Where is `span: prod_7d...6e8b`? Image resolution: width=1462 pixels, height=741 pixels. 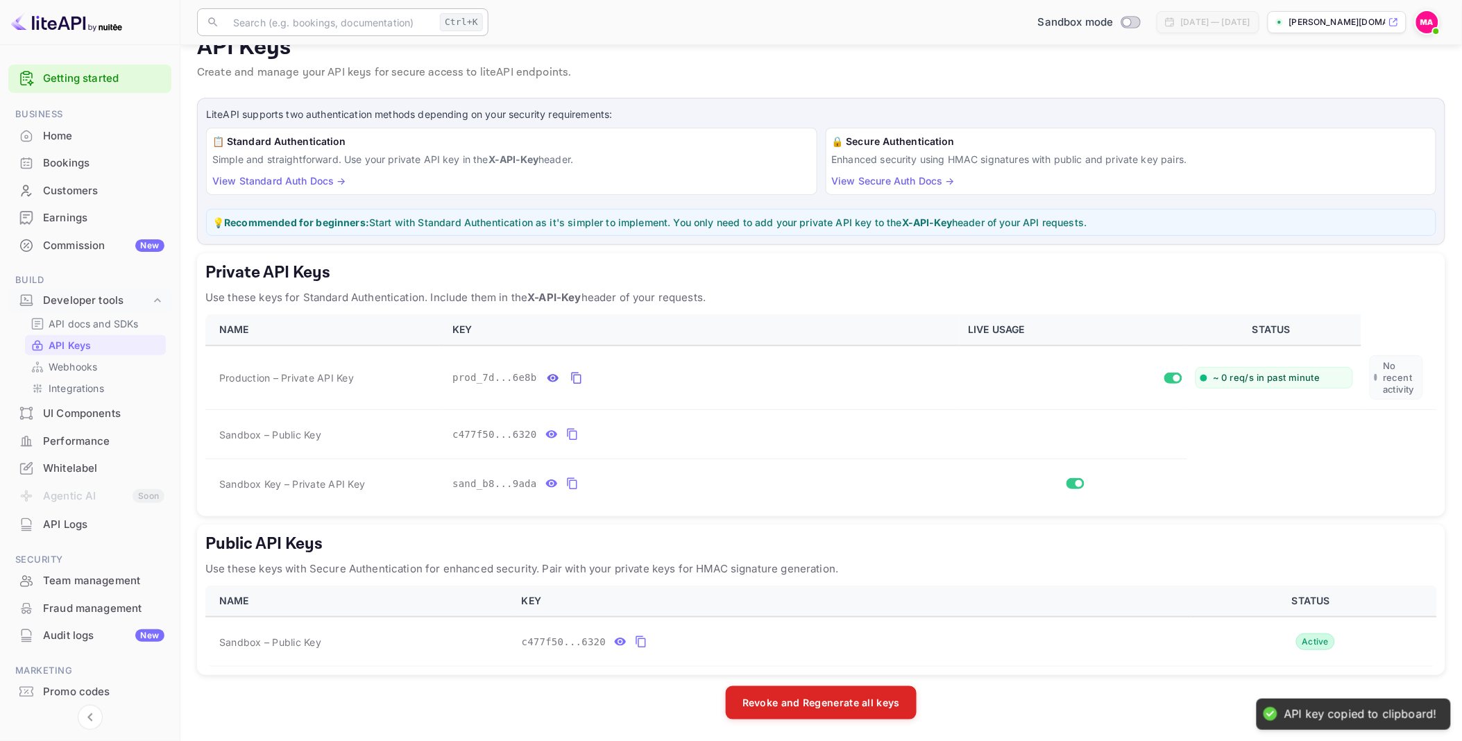 span: prod_7d...6e8b is located at coordinates (495, 377).